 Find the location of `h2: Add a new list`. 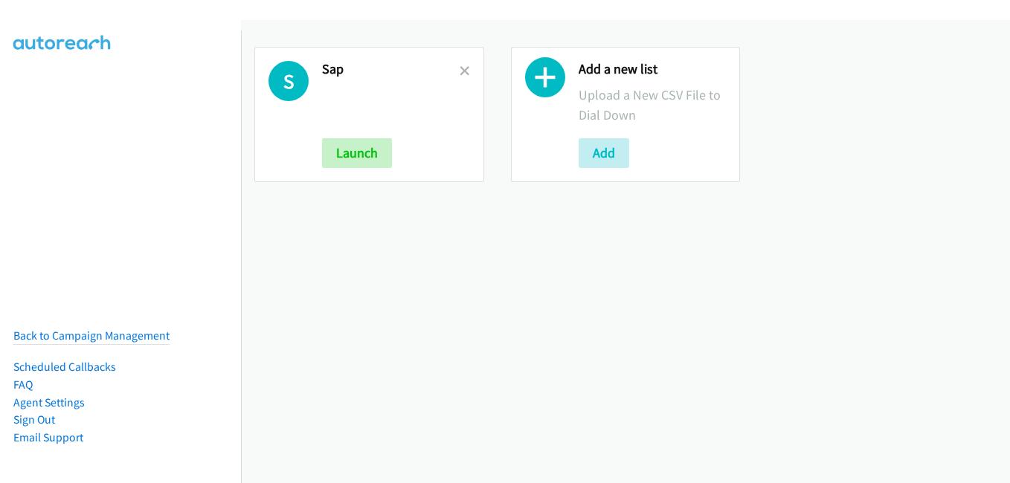

h2: Add a new list is located at coordinates (652, 69).